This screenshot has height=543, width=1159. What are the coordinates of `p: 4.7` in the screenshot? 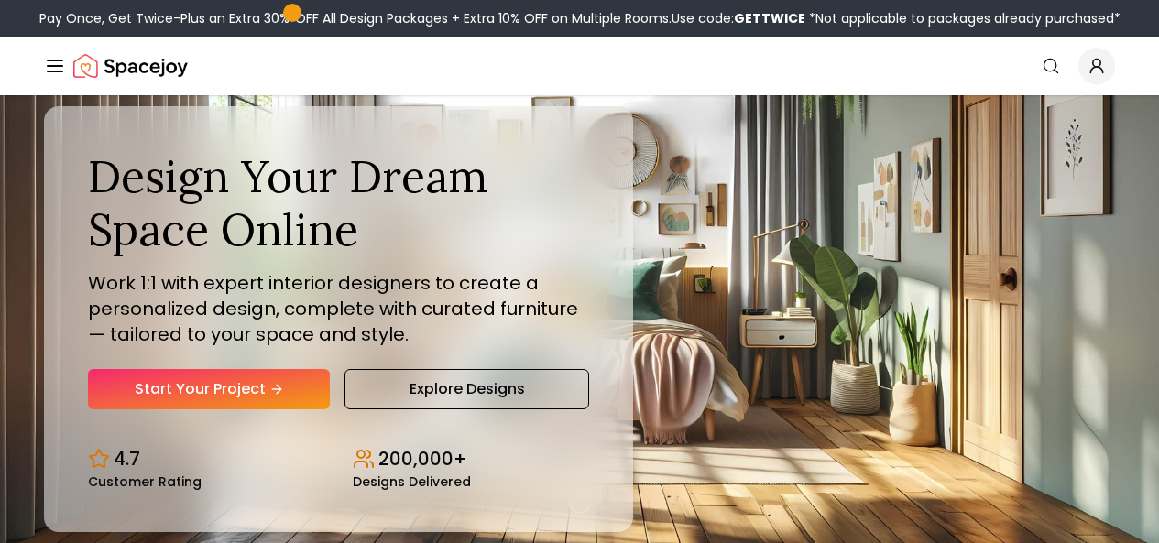 It's located at (126, 459).